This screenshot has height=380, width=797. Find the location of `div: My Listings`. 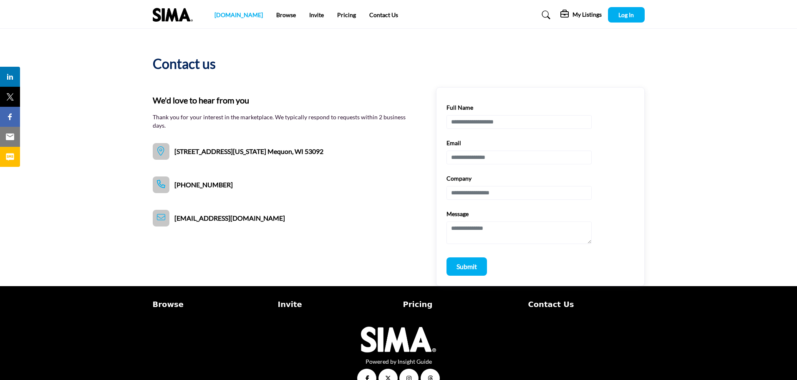

div: My Listings is located at coordinates (581, 15).